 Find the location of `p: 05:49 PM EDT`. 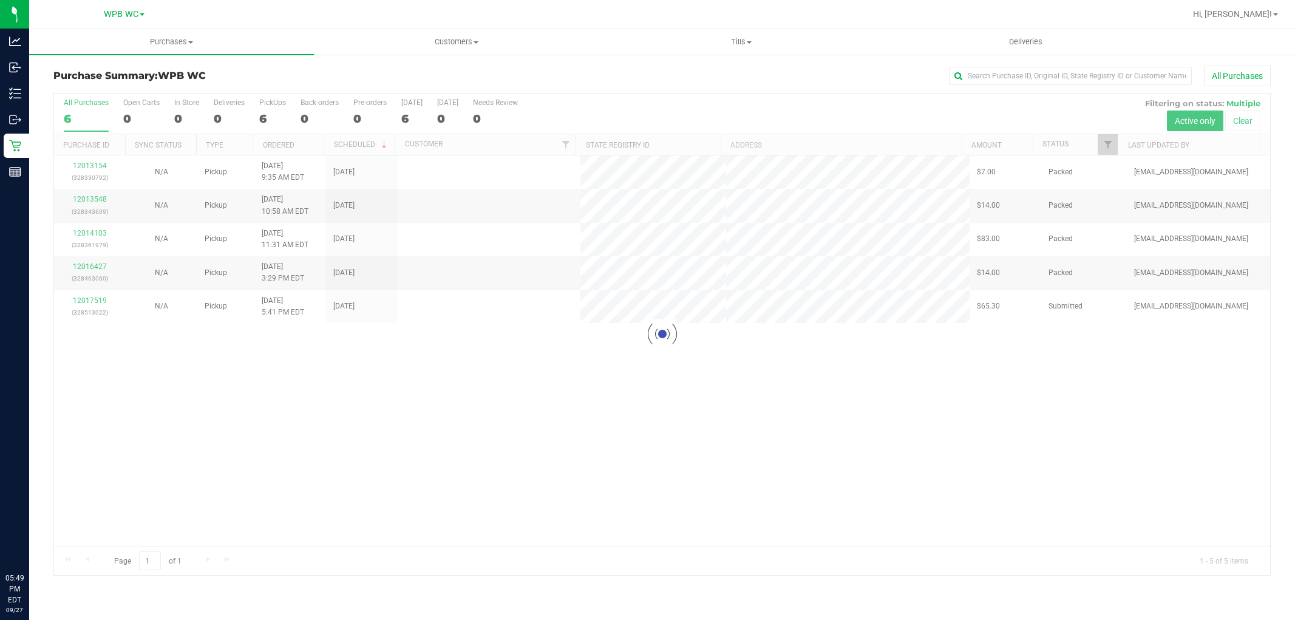

p: 05:49 PM EDT is located at coordinates (15, 589).